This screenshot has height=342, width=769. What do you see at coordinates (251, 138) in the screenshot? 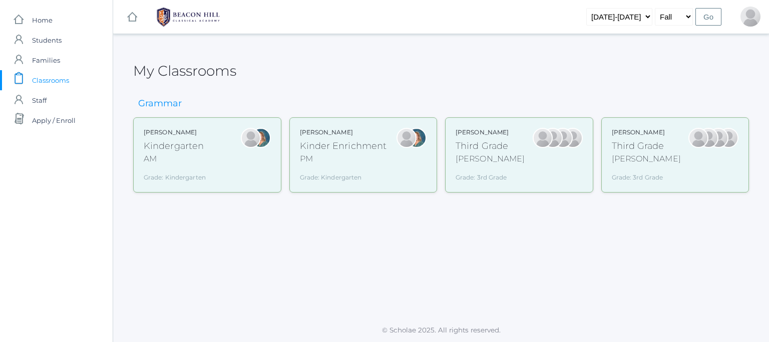
I see `div: Jordyn Dewey` at bounding box center [251, 138].